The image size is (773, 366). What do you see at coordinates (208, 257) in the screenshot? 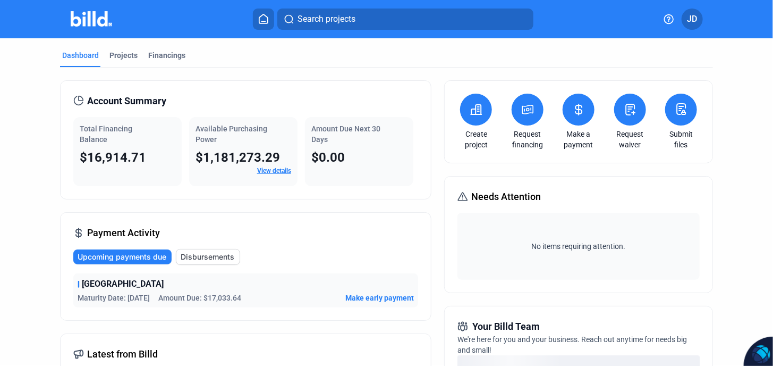
I see `button: Disbursements` at bounding box center [208, 257].